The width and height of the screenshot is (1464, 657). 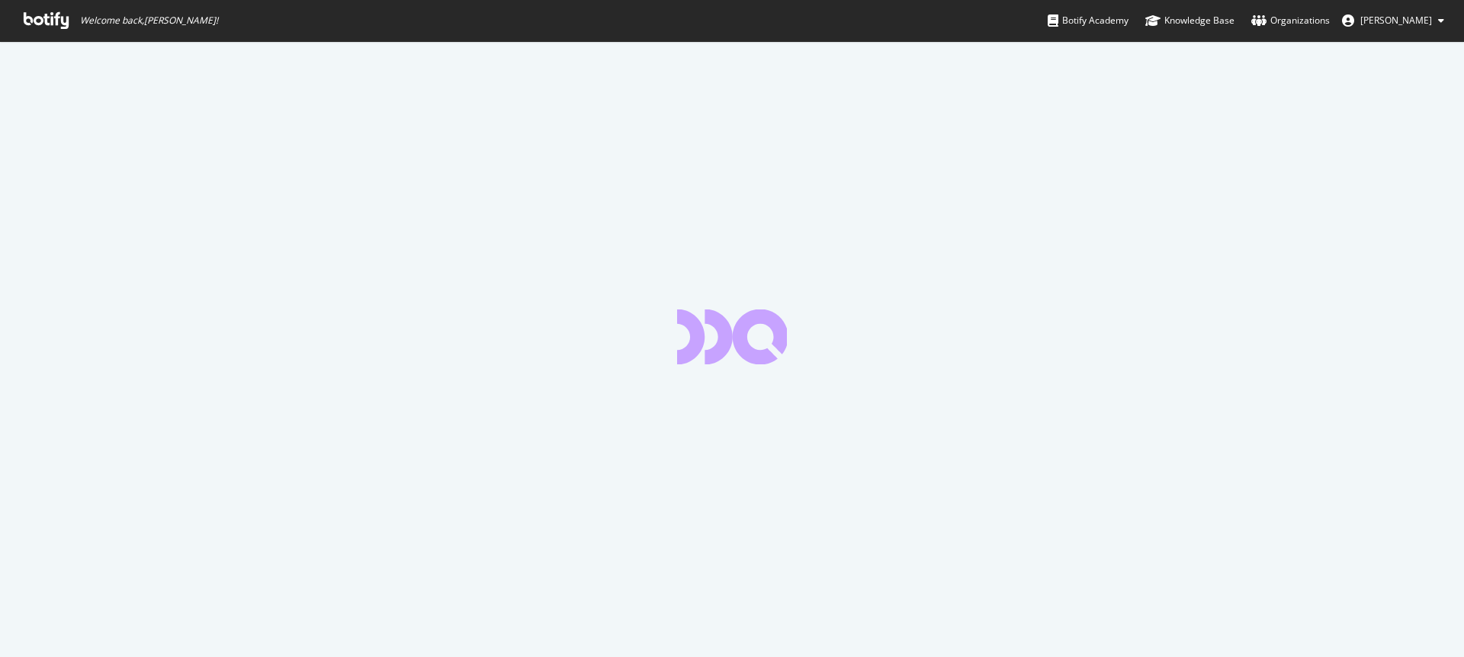 I want to click on div: Botify Academy, so click(x=1088, y=21).